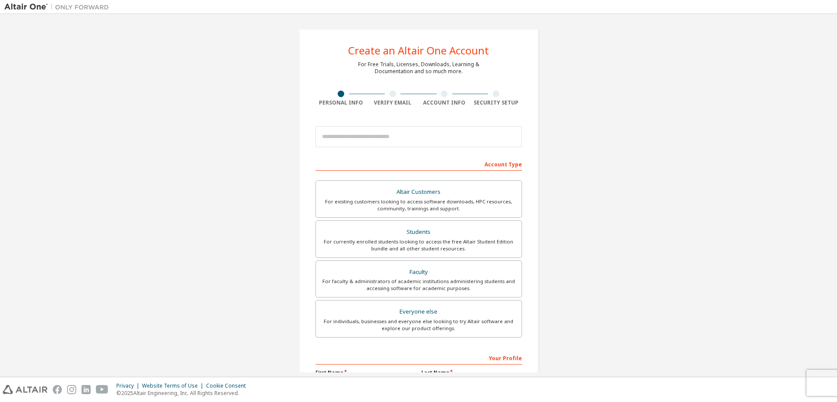  Describe the element at coordinates (393, 103) in the screenshot. I see `div: Verify Email` at that location.